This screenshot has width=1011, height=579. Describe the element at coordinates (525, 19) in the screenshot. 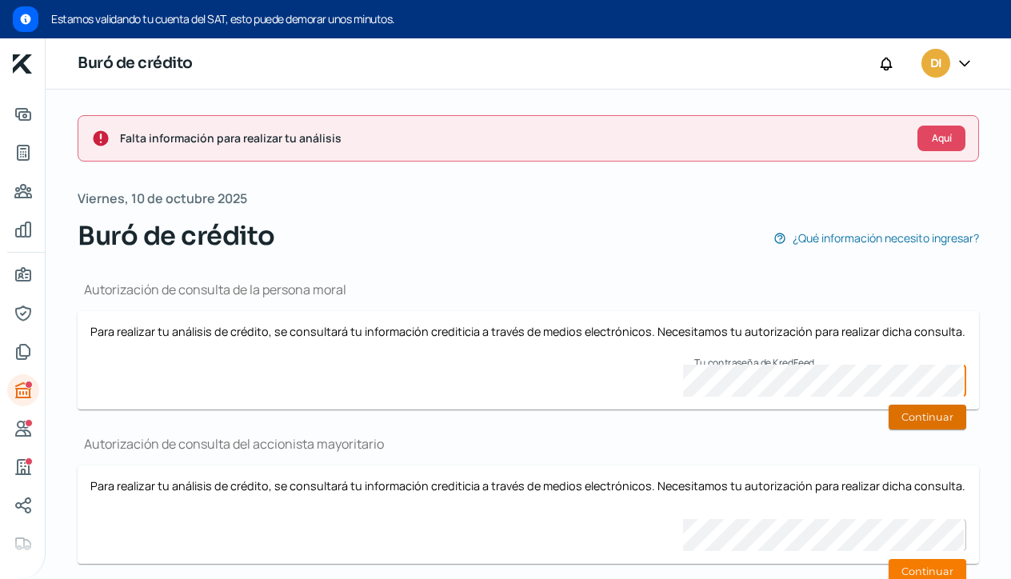

I see `span: Estamos validando tu cuenta del SAT, esto puede demorar unos minutos.` at that location.